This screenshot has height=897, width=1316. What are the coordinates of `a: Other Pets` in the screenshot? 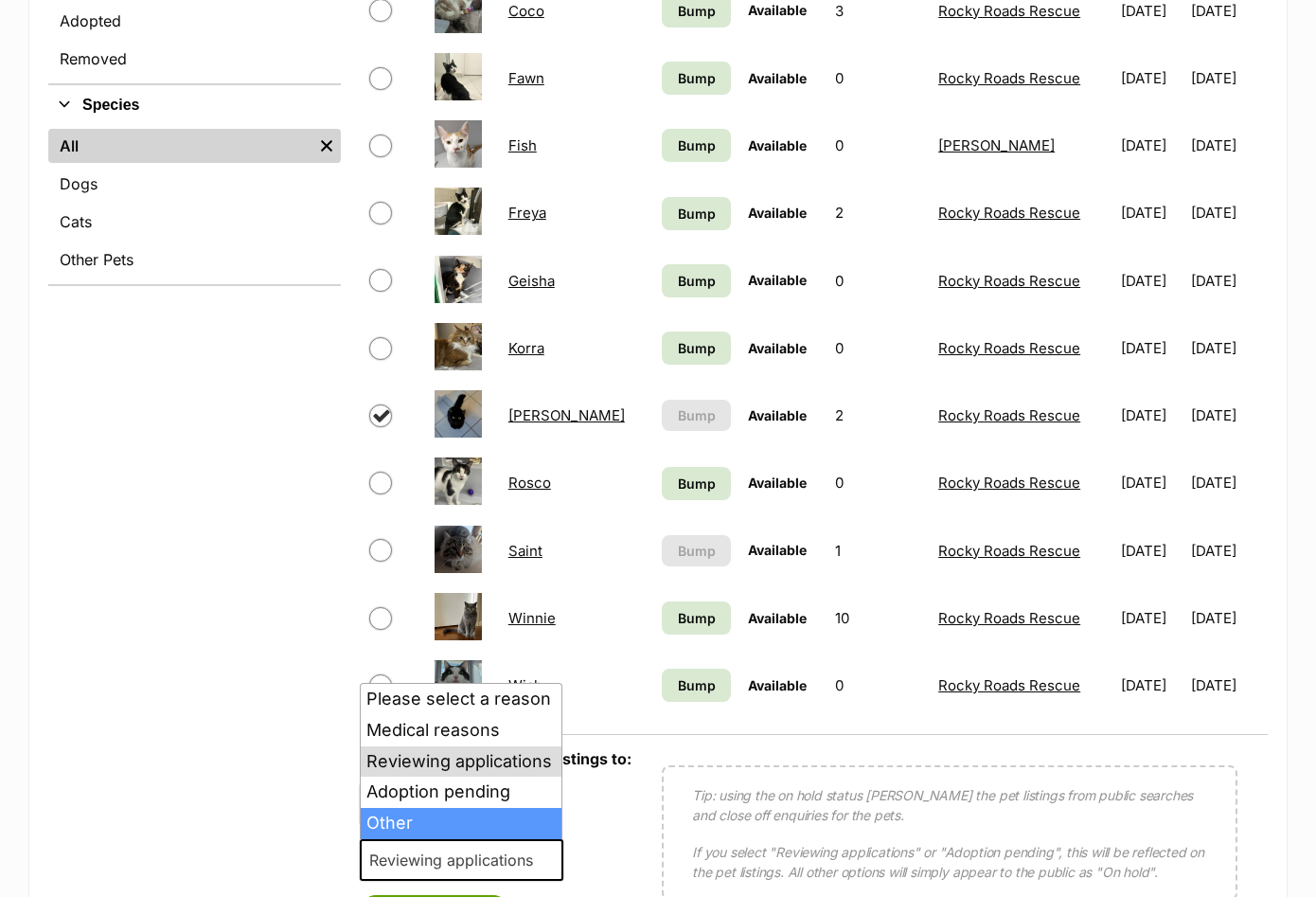 It's located at (194, 260).